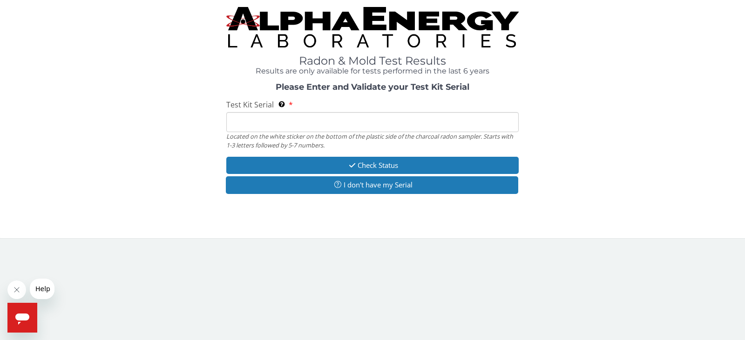  What do you see at coordinates (372, 185) in the screenshot?
I see `button: I don't have my Serial` at bounding box center [372, 185].